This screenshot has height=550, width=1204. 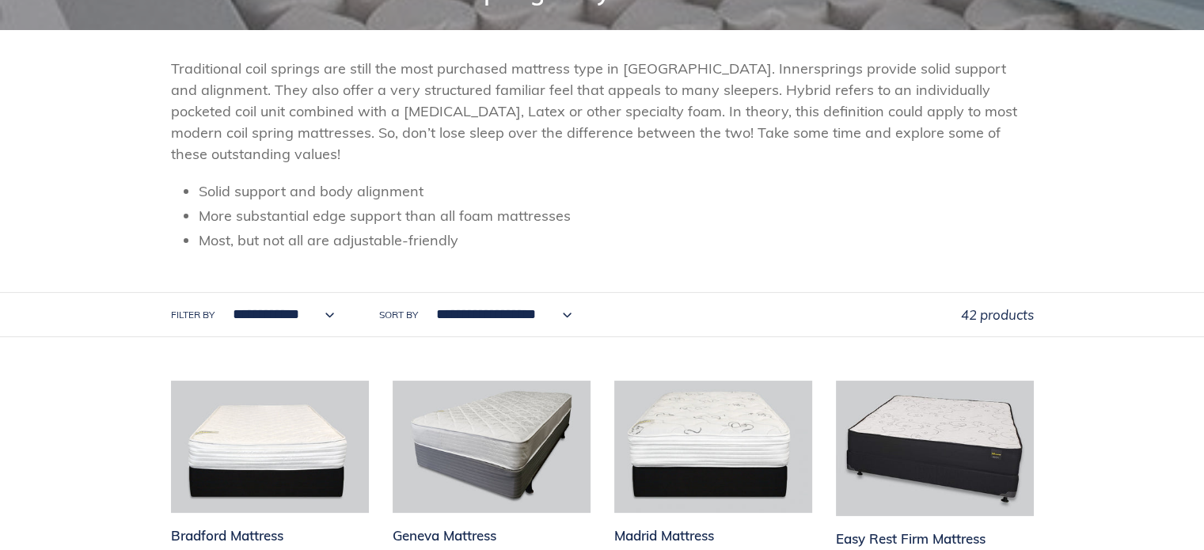 I want to click on li: Solid support and body alignment, so click(x=616, y=191).